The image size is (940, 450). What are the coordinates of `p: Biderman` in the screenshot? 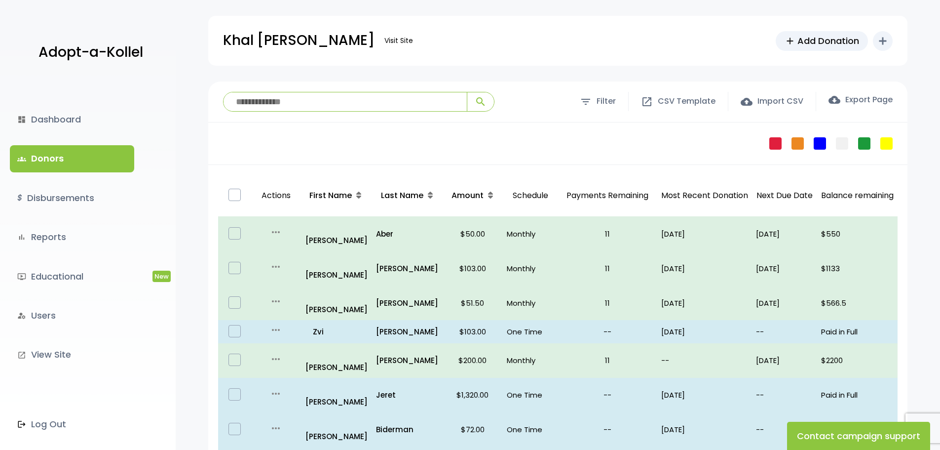 It's located at (407, 429).